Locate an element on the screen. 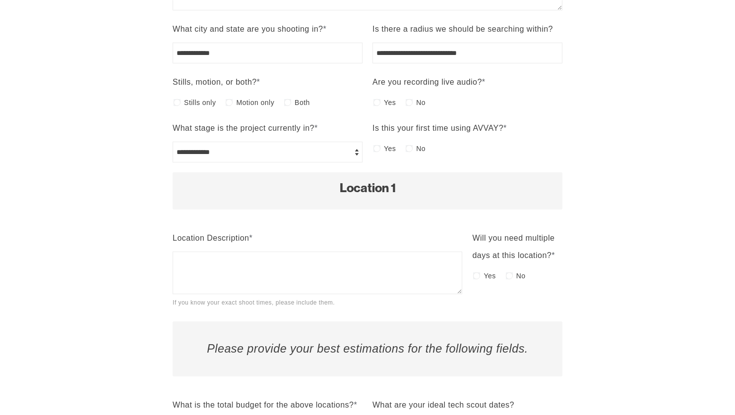  span: If you know your exact shoot times, please include them. is located at coordinates (253, 303).